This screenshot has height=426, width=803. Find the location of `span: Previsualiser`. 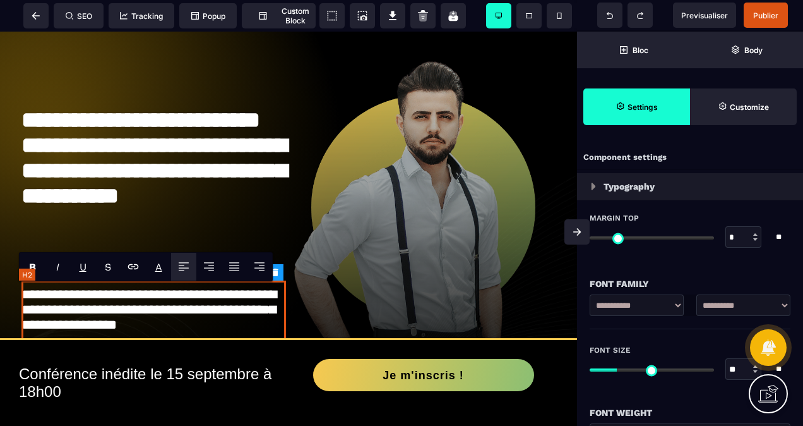

span: Previsualiser is located at coordinates (705, 15).